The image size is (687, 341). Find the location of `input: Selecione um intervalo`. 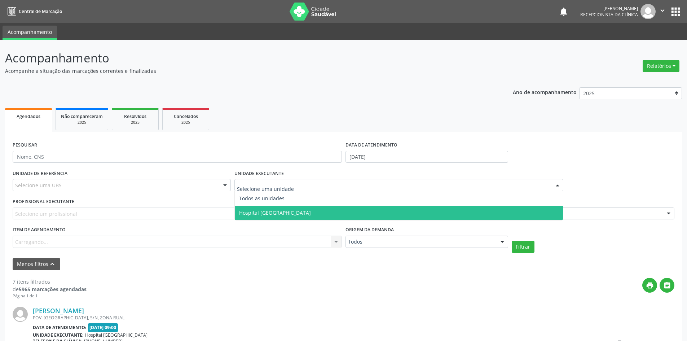

input: Selecione um intervalo is located at coordinates (426, 157).